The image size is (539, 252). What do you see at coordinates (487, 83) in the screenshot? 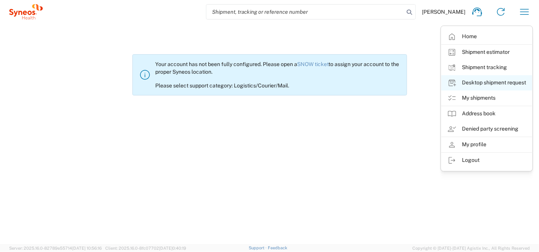
I see `a: Desktop shipment request` at bounding box center [487, 83].